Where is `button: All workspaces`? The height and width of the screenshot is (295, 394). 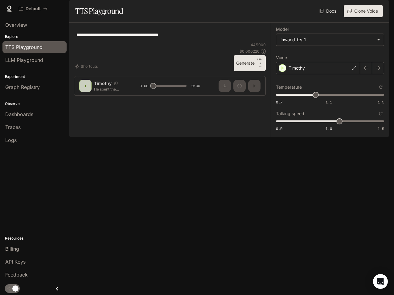 button: All workspaces is located at coordinates (33, 9).